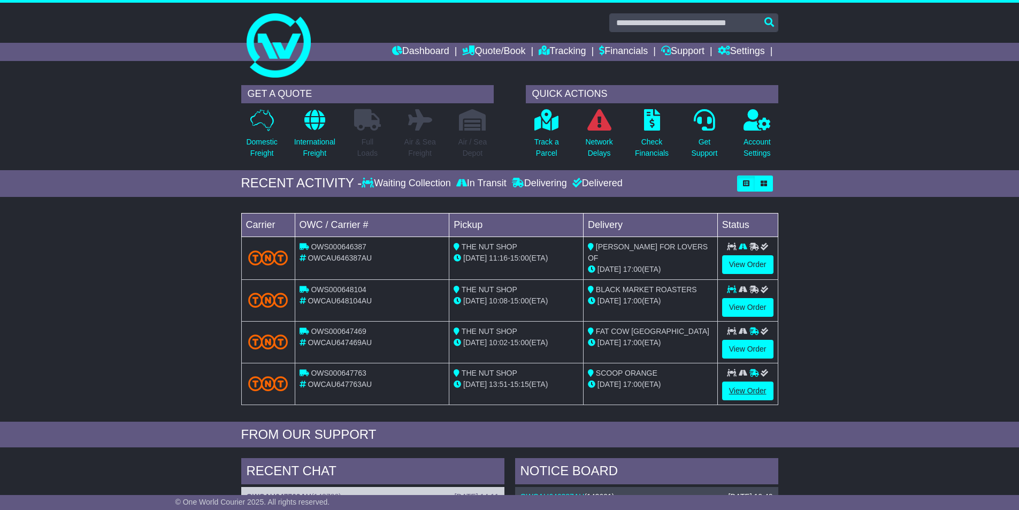 The image size is (1019, 510). Describe the element at coordinates (302, 183) in the screenshot. I see `div: RECENT ACTIVITY -` at that location.